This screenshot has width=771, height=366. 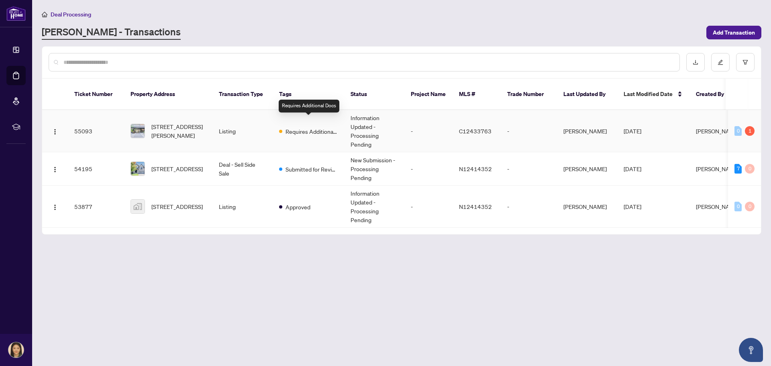 What do you see at coordinates (745, 62) in the screenshot?
I see `span: filter` at bounding box center [745, 62].